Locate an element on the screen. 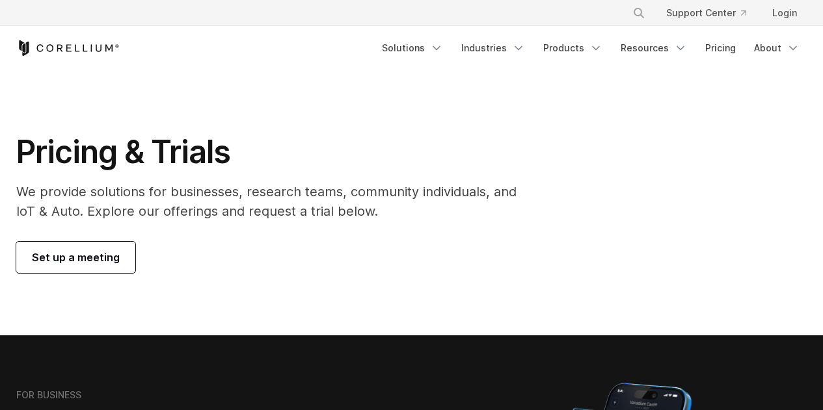 Image resolution: width=823 pixels, height=410 pixels. a: About is located at coordinates (776, 48).